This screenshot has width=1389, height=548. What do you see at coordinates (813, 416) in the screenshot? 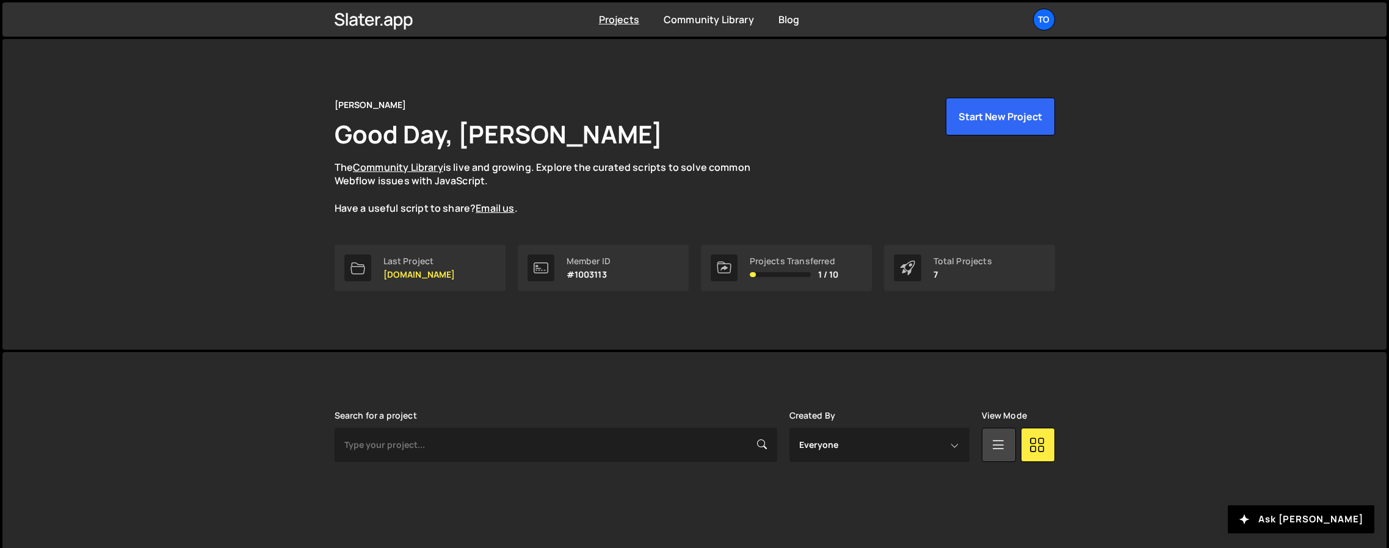
I see `label: Created By` at bounding box center [813, 416].